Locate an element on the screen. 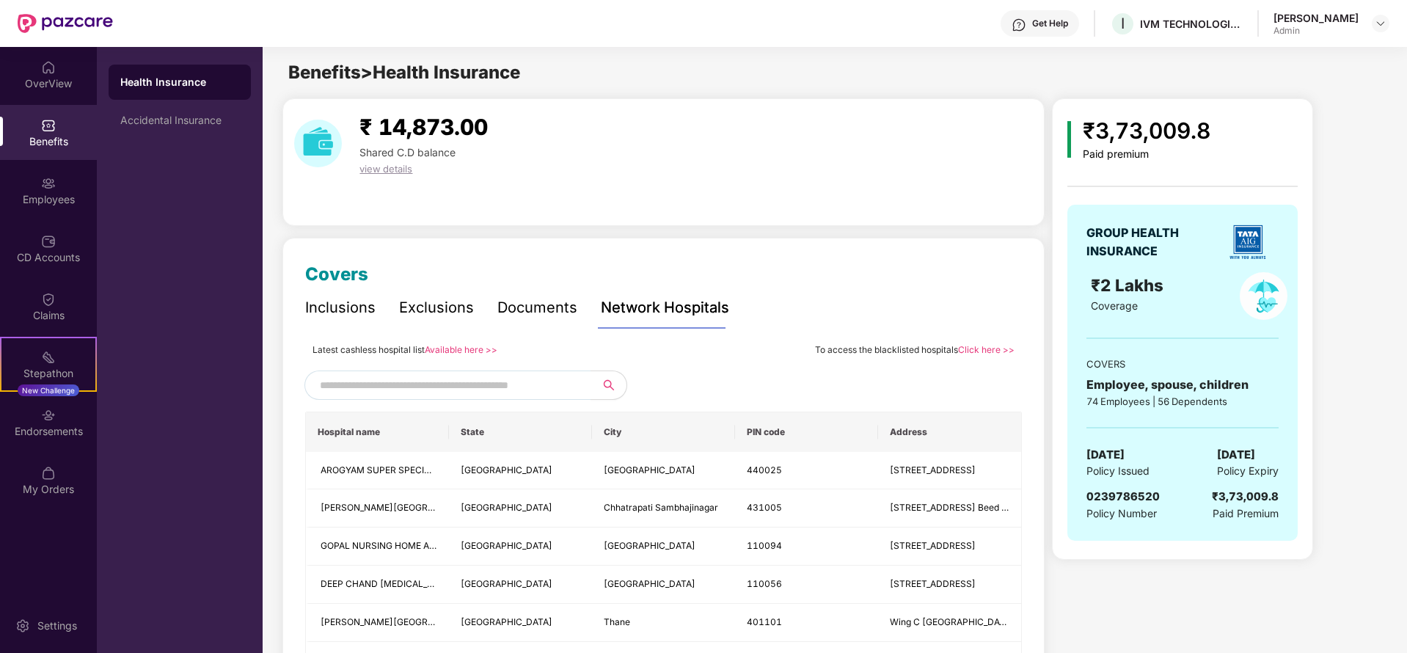 The image size is (1407, 653). span: Address is located at coordinates (949, 432).